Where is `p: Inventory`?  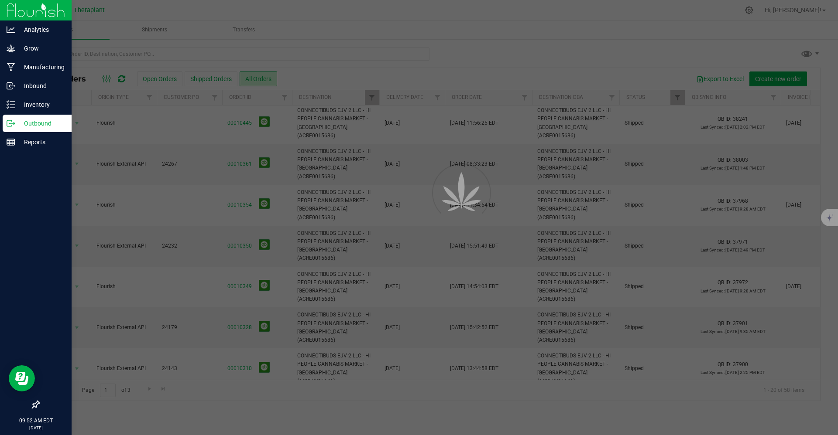
p: Inventory is located at coordinates (41, 105).